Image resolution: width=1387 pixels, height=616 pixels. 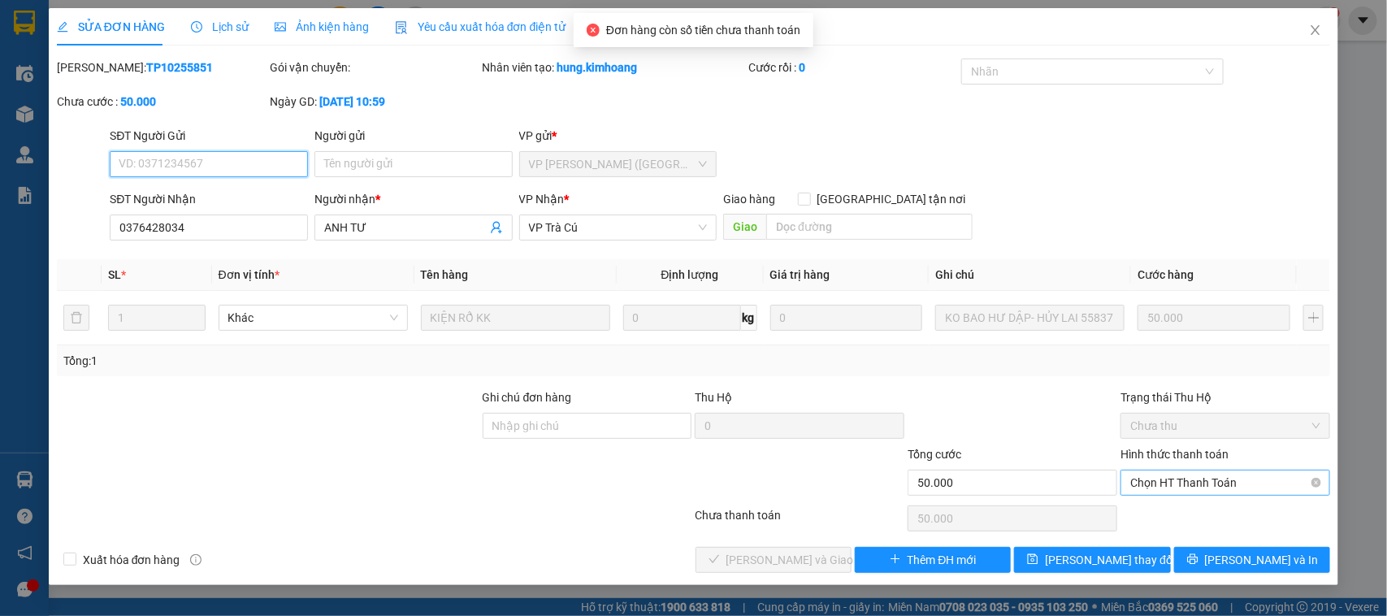 I want to click on span: user-add, so click(x=496, y=227).